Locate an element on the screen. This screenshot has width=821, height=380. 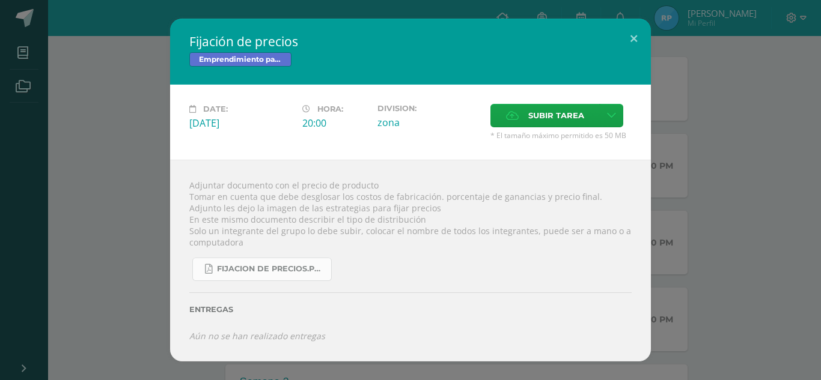
i: Aún no se han realizado entregas is located at coordinates (257, 336).